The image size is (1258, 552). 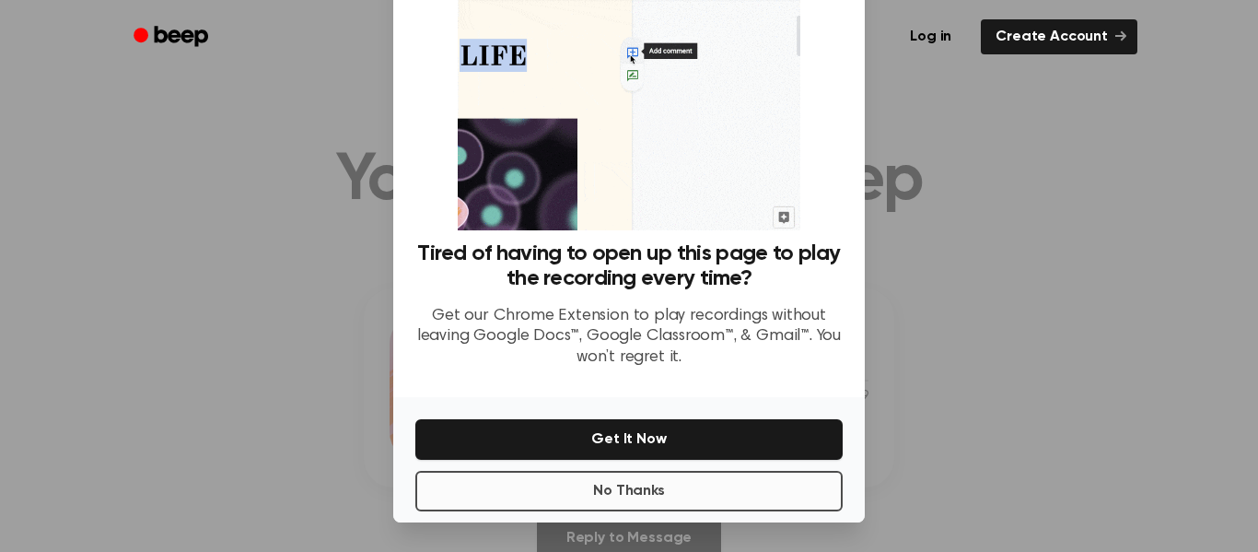 What do you see at coordinates (629, 266) in the screenshot?
I see `h3: Tired of having to open up this page to play the recording every time?` at bounding box center [629, 266].